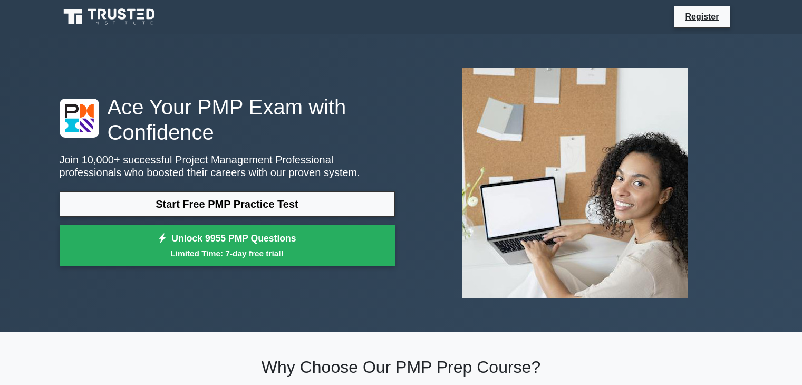 Image resolution: width=802 pixels, height=385 pixels. What do you see at coordinates (702, 16) in the screenshot?
I see `a: Register` at bounding box center [702, 16].